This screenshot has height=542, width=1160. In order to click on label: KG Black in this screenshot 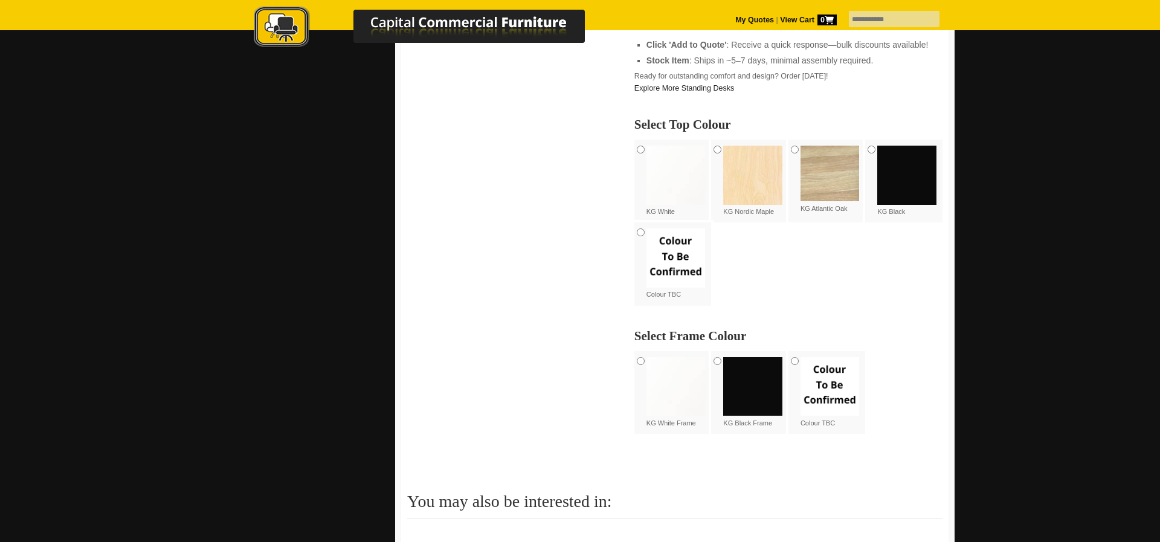, I will do `click(907, 181)`.